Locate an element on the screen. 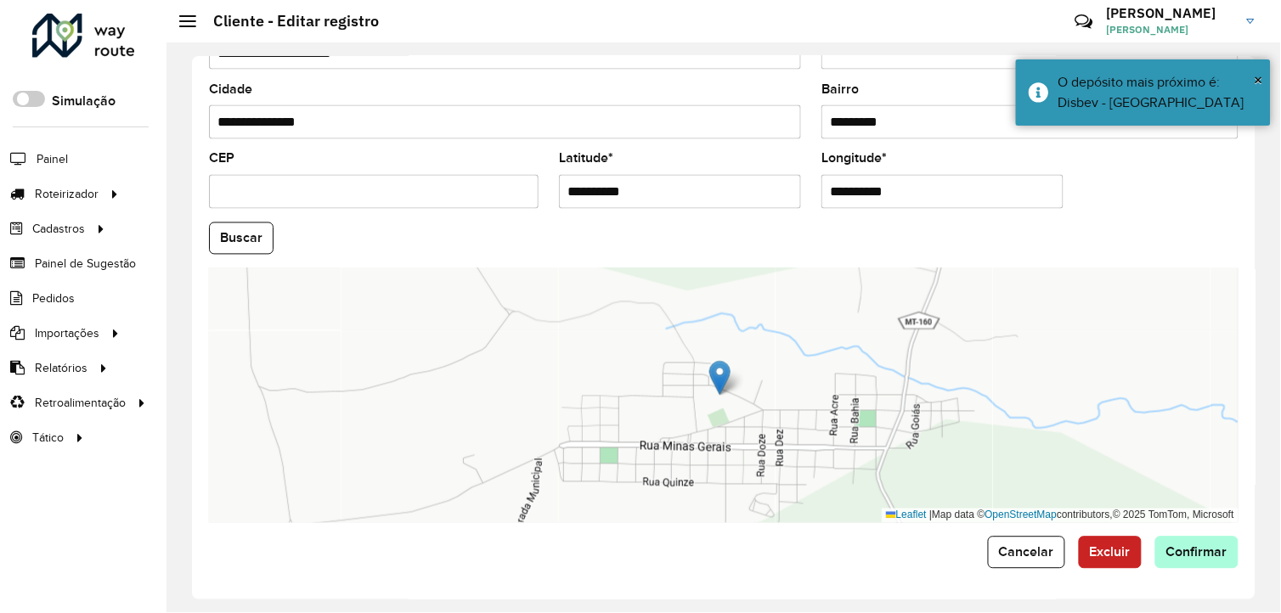 The image size is (1281, 613). button: Close is located at coordinates (1259, 80).